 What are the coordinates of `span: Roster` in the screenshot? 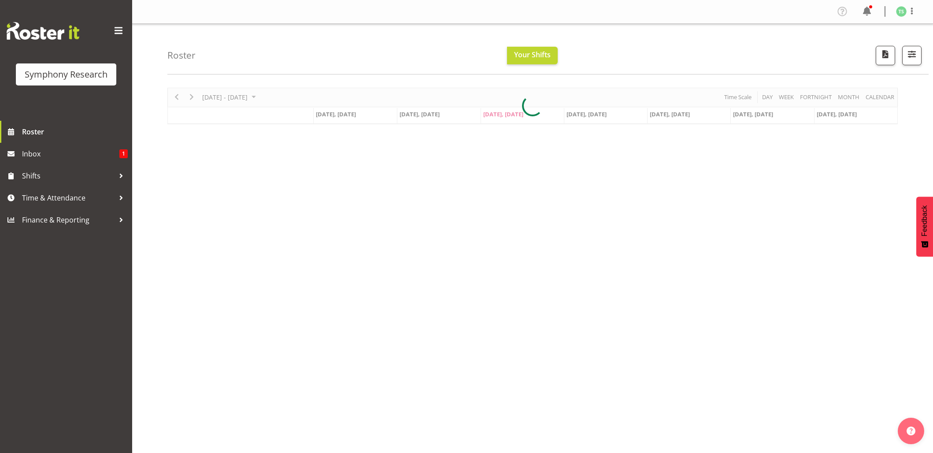 It's located at (75, 132).